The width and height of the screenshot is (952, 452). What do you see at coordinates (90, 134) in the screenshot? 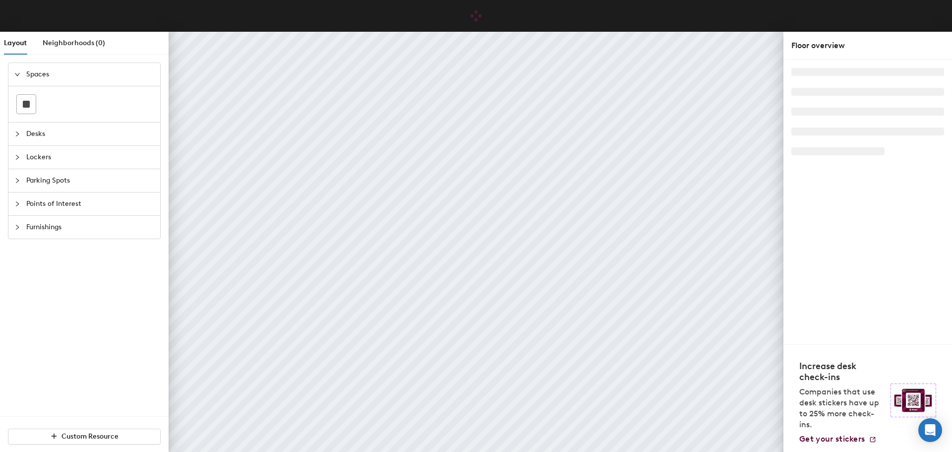
I see `span: Desks` at bounding box center [90, 134].